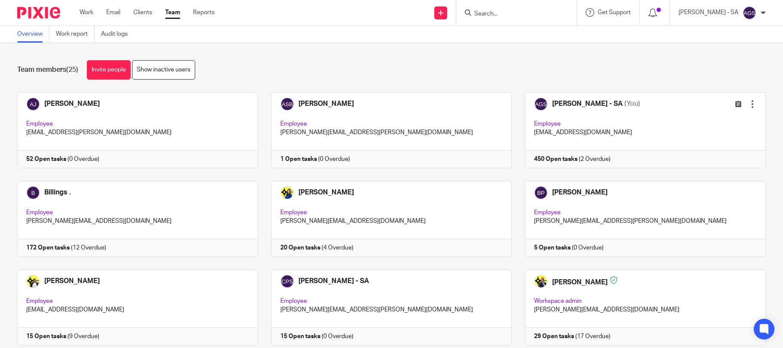 The width and height of the screenshot is (783, 348). I want to click on a: Clients, so click(143, 12).